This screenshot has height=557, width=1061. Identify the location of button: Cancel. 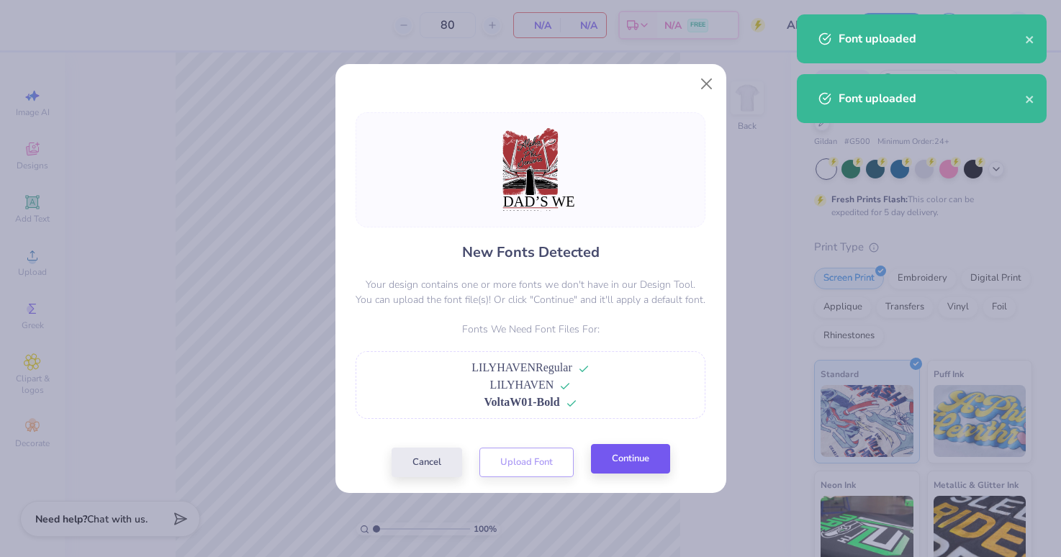
(427, 462).